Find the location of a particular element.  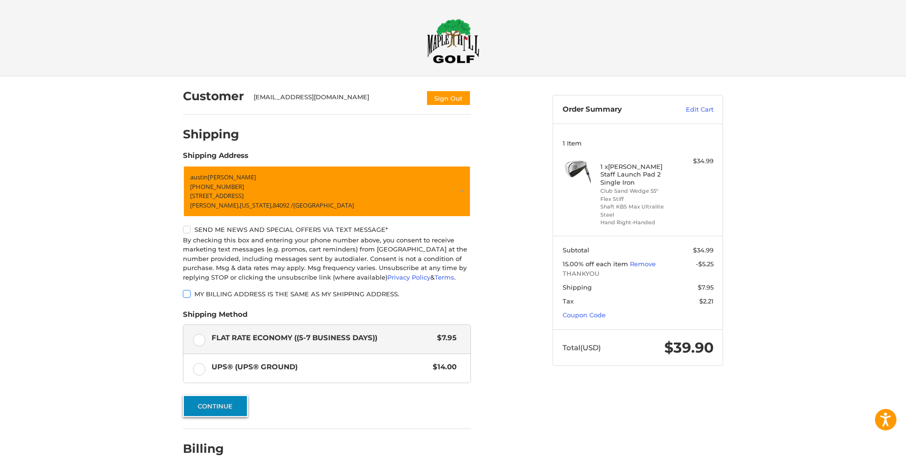

span: austin is located at coordinates (199, 177).